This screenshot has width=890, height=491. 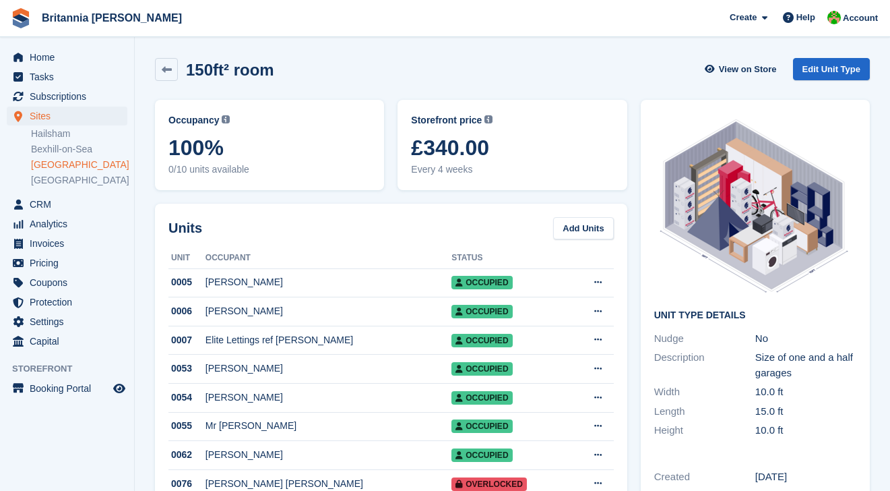 I want to click on div: 0005, so click(x=187, y=282).